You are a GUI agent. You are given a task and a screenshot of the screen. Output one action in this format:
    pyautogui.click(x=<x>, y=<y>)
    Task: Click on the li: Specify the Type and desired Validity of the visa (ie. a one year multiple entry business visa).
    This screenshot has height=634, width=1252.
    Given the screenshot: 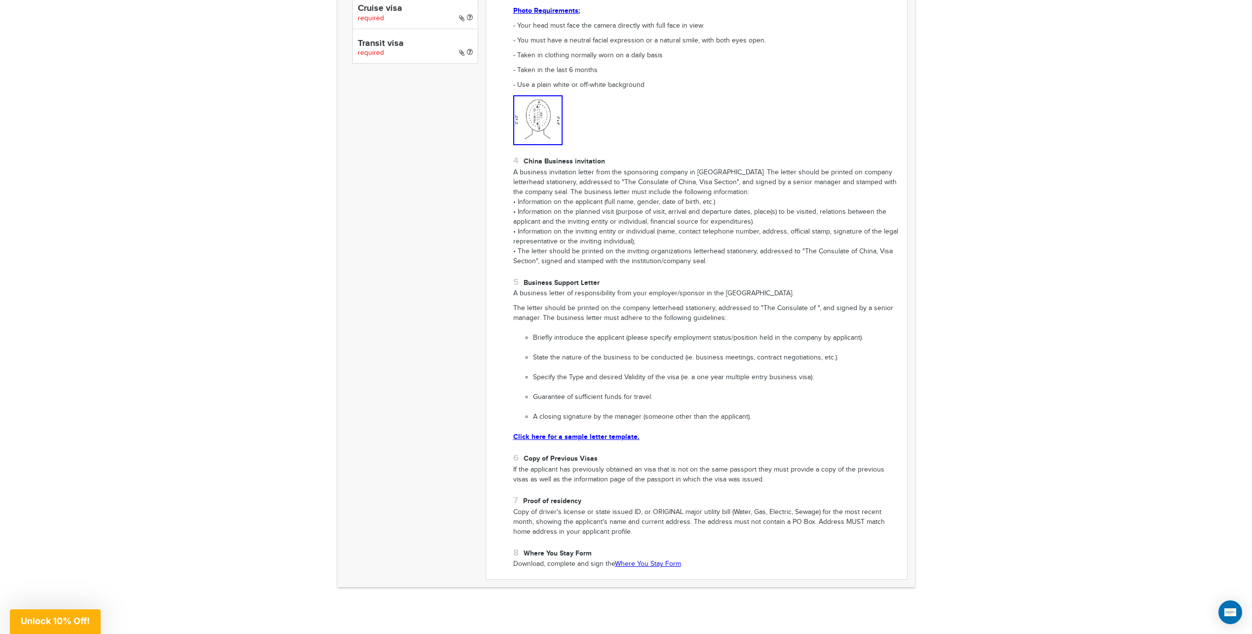 What is the action you would take?
    pyautogui.click(x=716, y=378)
    